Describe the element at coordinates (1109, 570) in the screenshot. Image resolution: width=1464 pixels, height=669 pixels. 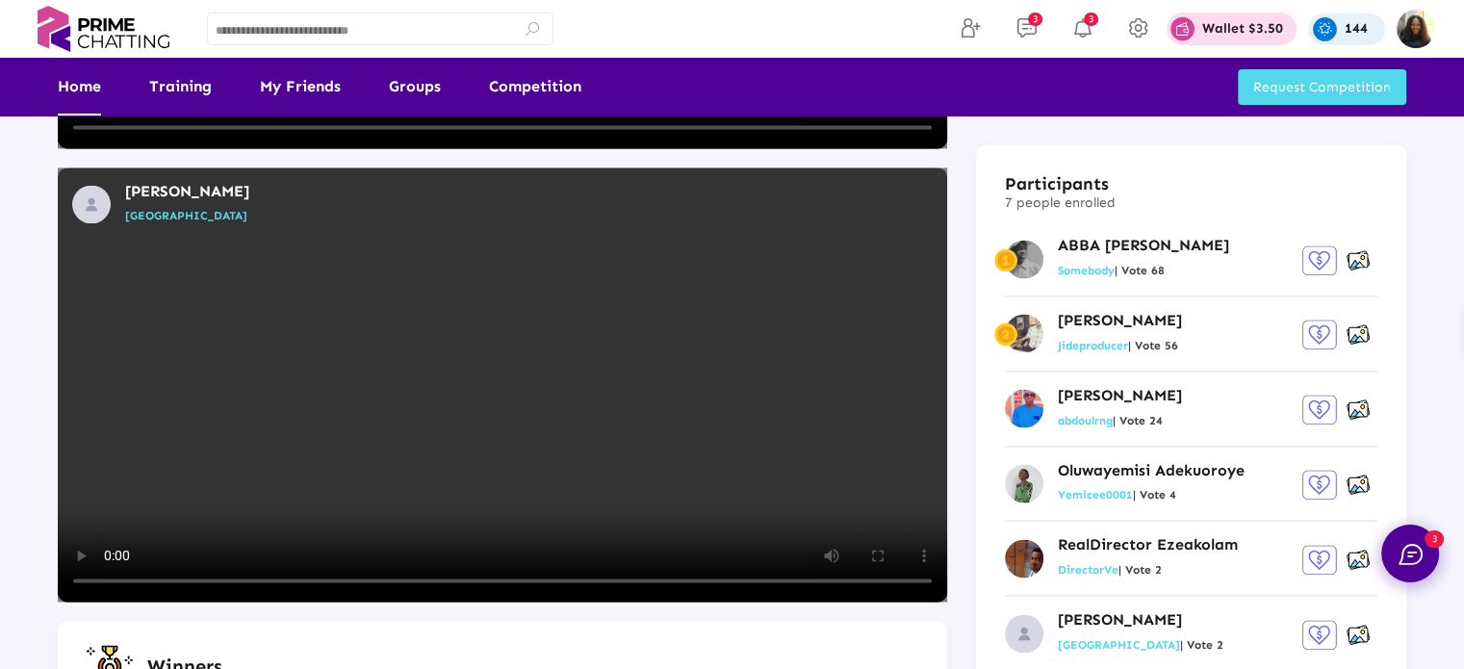
I see `span: DirectorVe` at that location.